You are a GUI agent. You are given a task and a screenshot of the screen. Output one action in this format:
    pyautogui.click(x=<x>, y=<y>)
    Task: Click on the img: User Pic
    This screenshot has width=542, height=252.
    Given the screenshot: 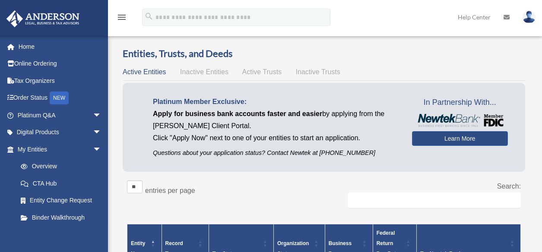 What is the action you would take?
    pyautogui.click(x=529, y=17)
    